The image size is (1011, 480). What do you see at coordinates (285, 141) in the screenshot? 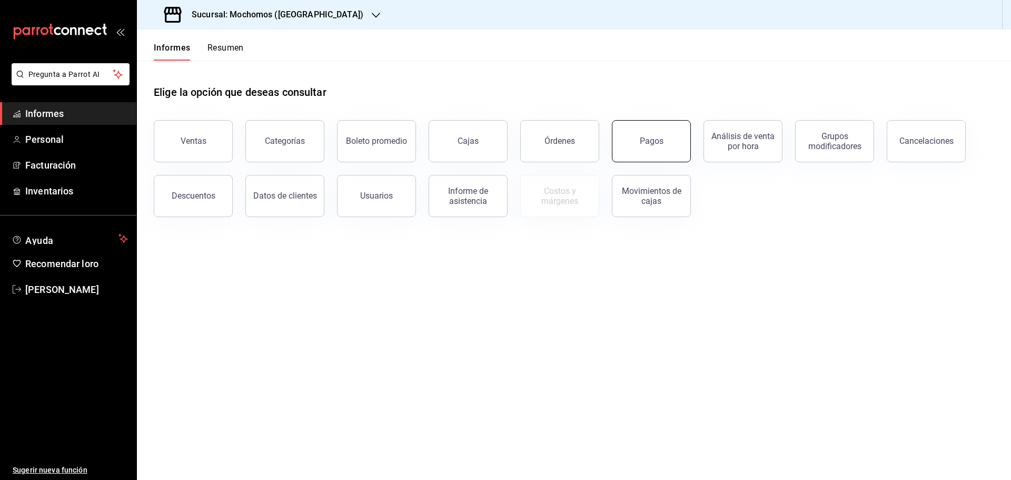
I see `button: Categorías` at bounding box center [285, 141].